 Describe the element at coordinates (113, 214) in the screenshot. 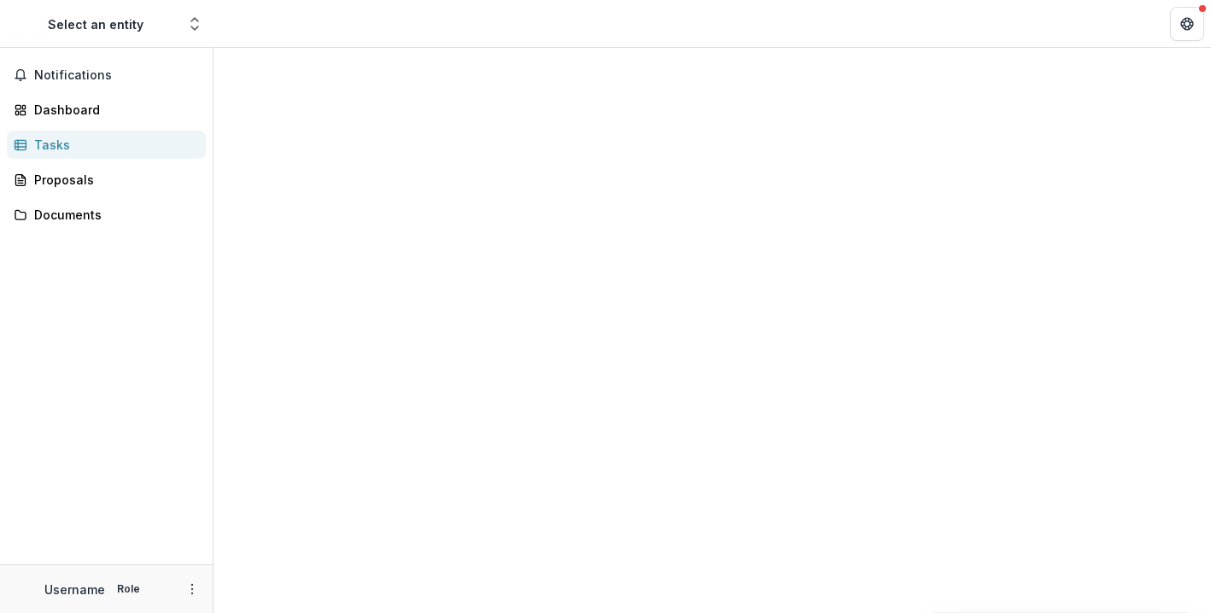

I see `div: Documents` at that location.